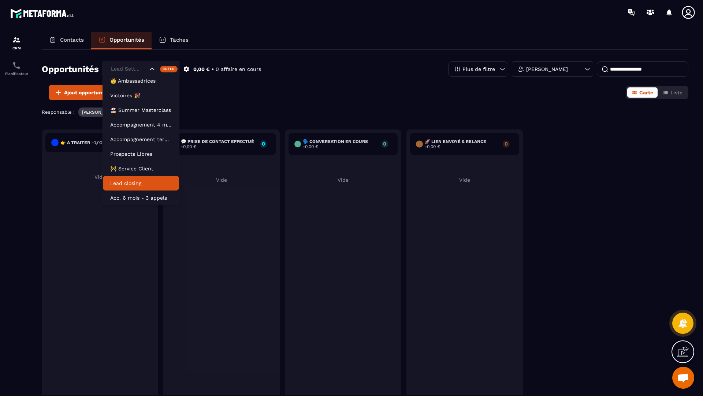 The width and height of the screenshot is (703, 396). Describe the element at coordinates (201, 69) in the screenshot. I see `p: 0,00 €` at that location.